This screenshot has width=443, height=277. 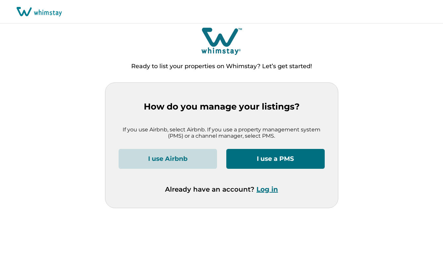 What do you see at coordinates (168, 159) in the screenshot?
I see `button: I use Airbnb` at bounding box center [168, 159].